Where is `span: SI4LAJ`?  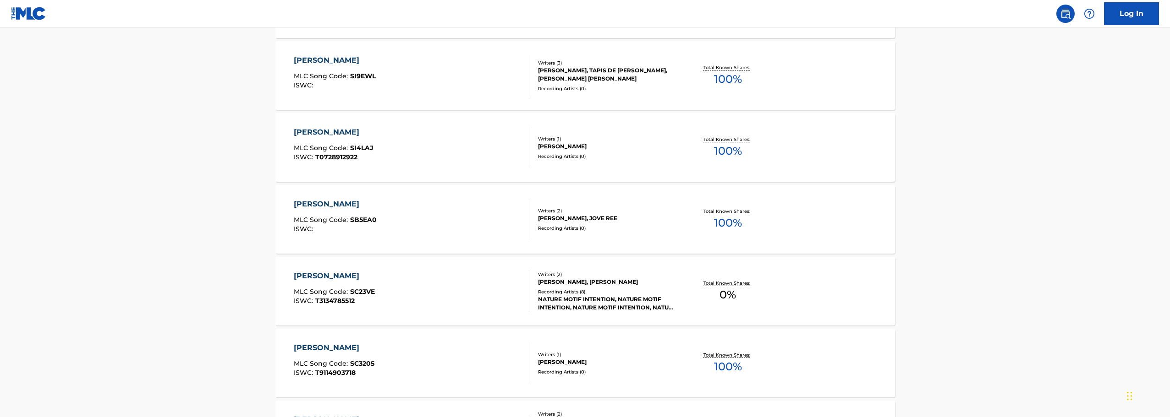 span: SI4LAJ is located at coordinates (362, 148).